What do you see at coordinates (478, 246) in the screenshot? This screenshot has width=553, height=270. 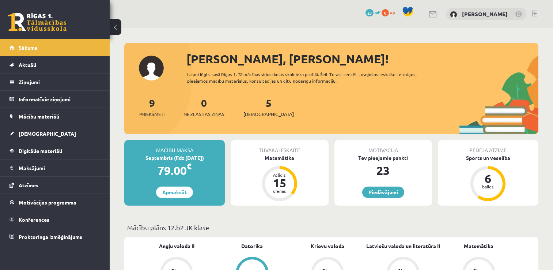 I see `a: Matemātika` at bounding box center [478, 246].